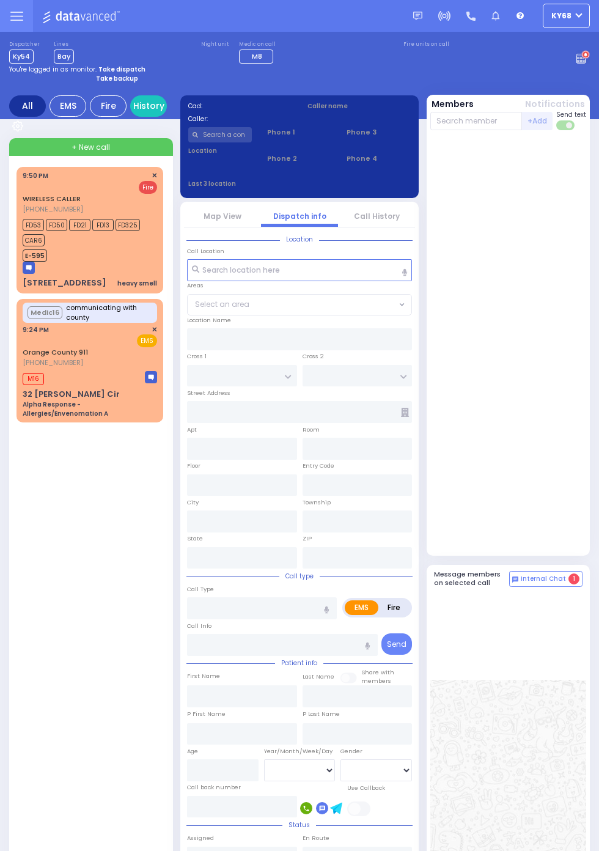 The height and width of the screenshot is (851, 599). What do you see at coordinates (64, 45) in the screenshot?
I see `label: Lines` at bounding box center [64, 45].